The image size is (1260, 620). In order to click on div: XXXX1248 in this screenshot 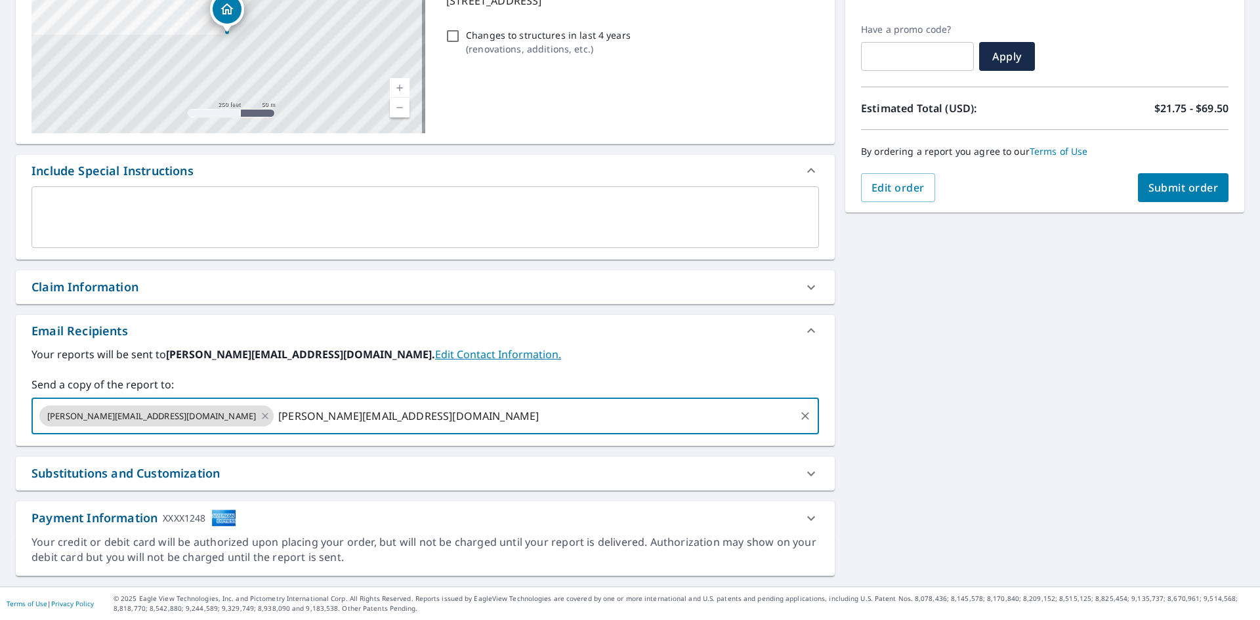, I will do `click(184, 518)`.